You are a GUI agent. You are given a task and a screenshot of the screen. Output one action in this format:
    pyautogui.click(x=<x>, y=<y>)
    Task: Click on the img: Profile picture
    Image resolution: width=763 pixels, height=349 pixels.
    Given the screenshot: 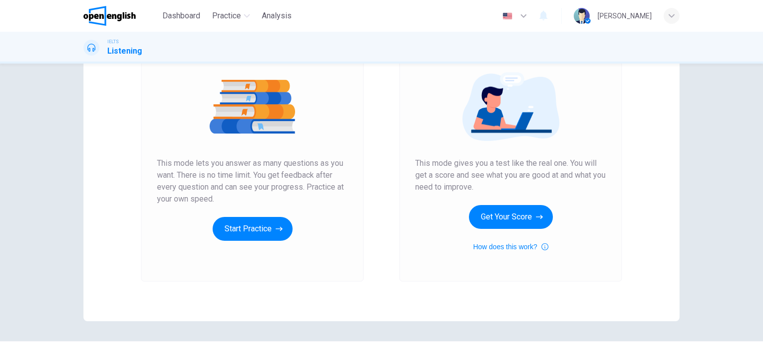 What is the action you would take?
    pyautogui.click(x=581, y=16)
    